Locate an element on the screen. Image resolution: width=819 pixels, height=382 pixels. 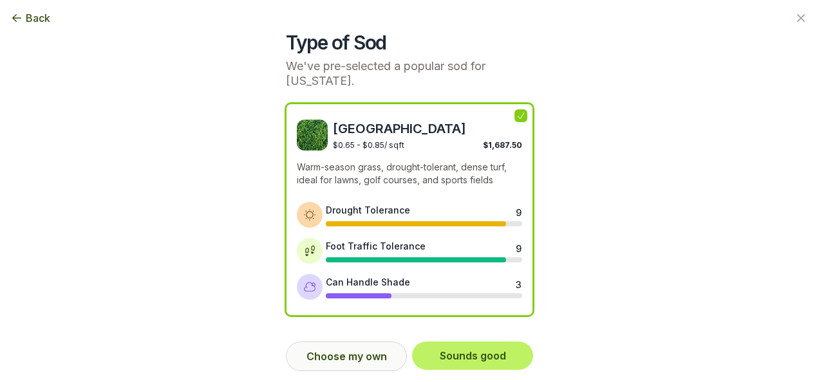
div: 3 is located at coordinates (518, 283).